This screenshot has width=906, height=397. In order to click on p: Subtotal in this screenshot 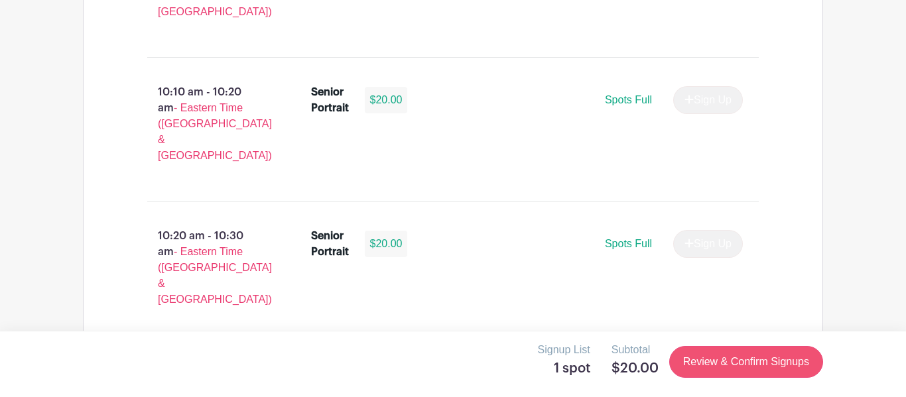, I will do `click(635, 350)`.